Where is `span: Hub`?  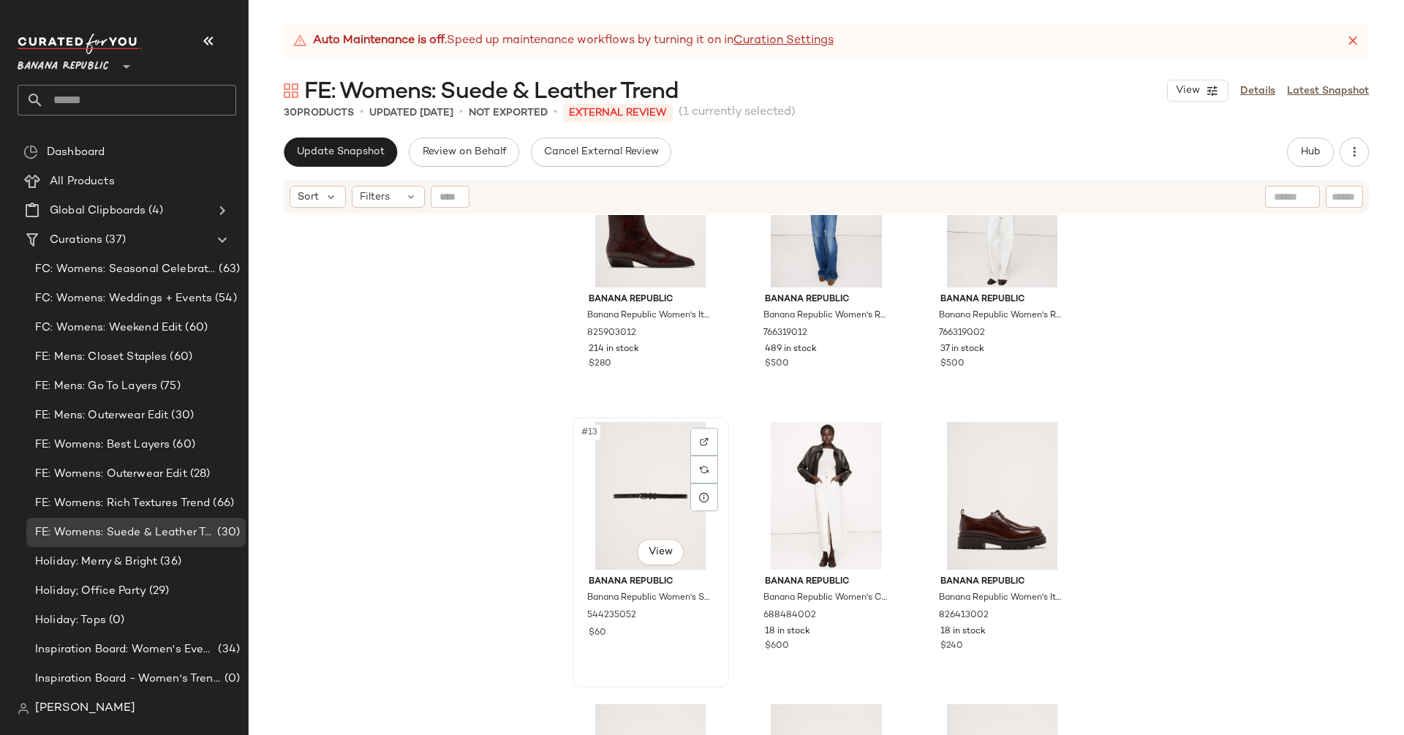
span: Hub is located at coordinates (1311, 152).